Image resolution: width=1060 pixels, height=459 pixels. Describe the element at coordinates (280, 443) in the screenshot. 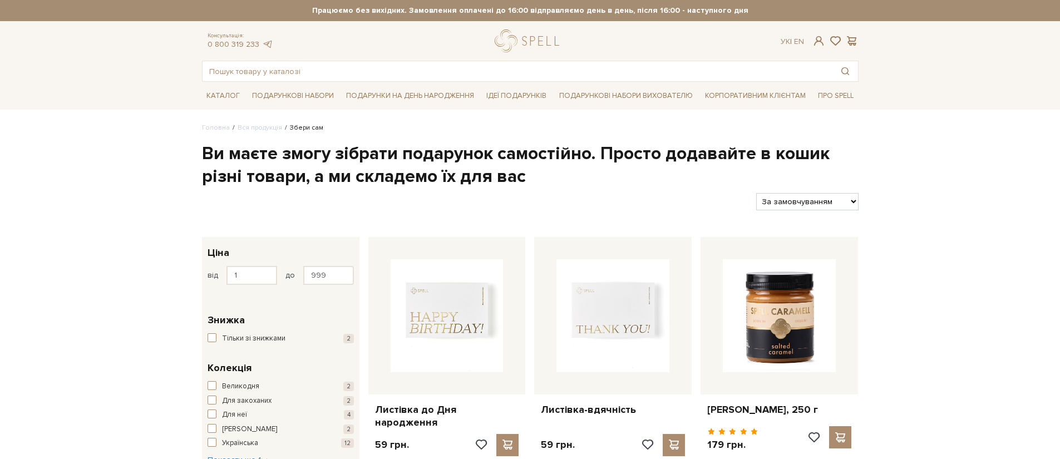

I see `button: Українська 12` at that location.